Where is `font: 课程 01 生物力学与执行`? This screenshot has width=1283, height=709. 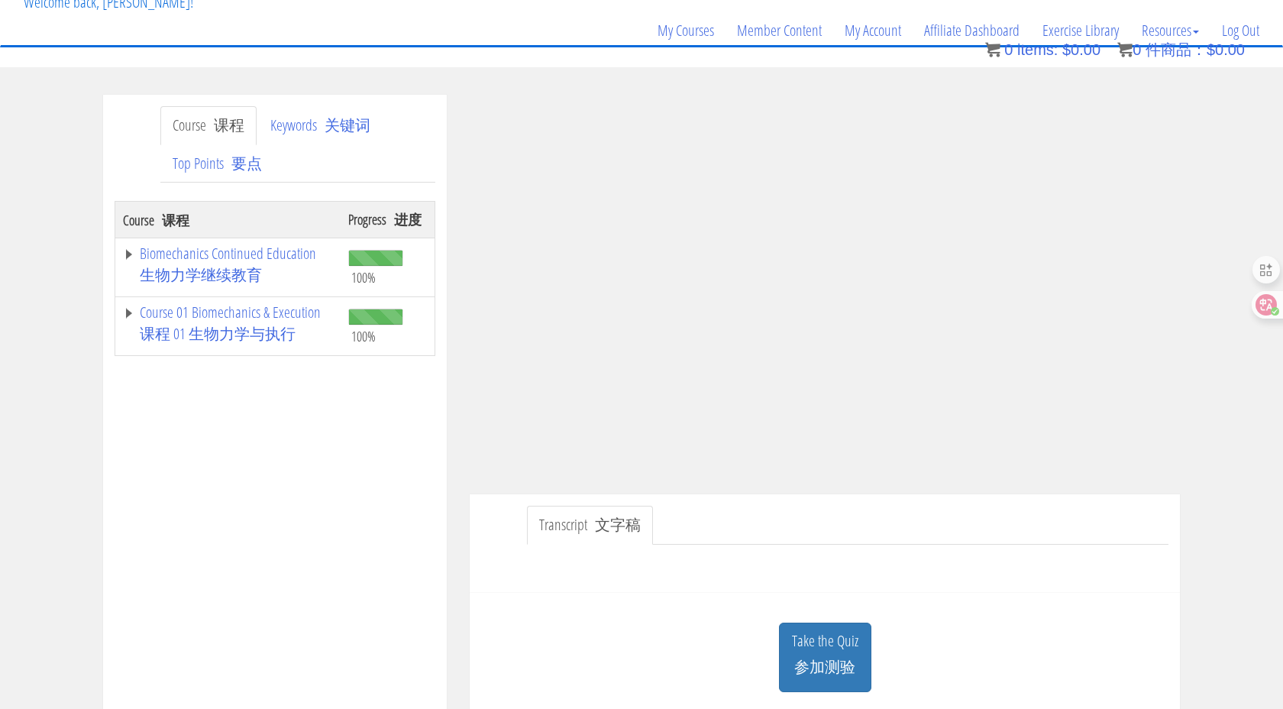 font: 课程 01 生物力学与执行 is located at coordinates (218, 333).